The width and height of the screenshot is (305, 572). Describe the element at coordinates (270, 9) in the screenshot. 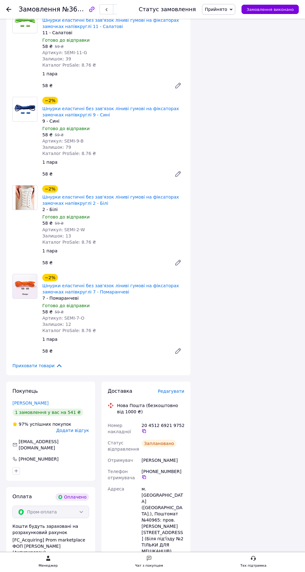

I see `span: Замовлення виконано` at that location.